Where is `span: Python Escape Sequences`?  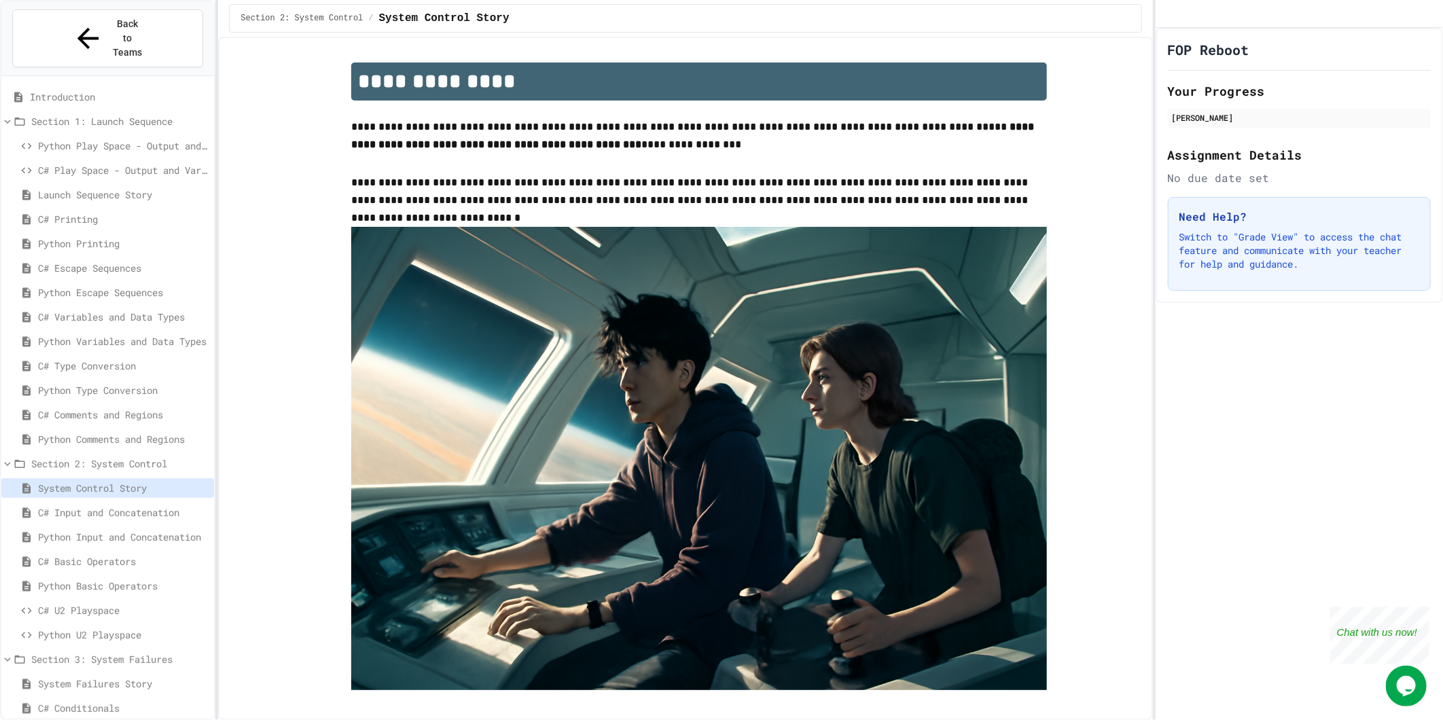 span: Python Escape Sequences is located at coordinates (123, 292).